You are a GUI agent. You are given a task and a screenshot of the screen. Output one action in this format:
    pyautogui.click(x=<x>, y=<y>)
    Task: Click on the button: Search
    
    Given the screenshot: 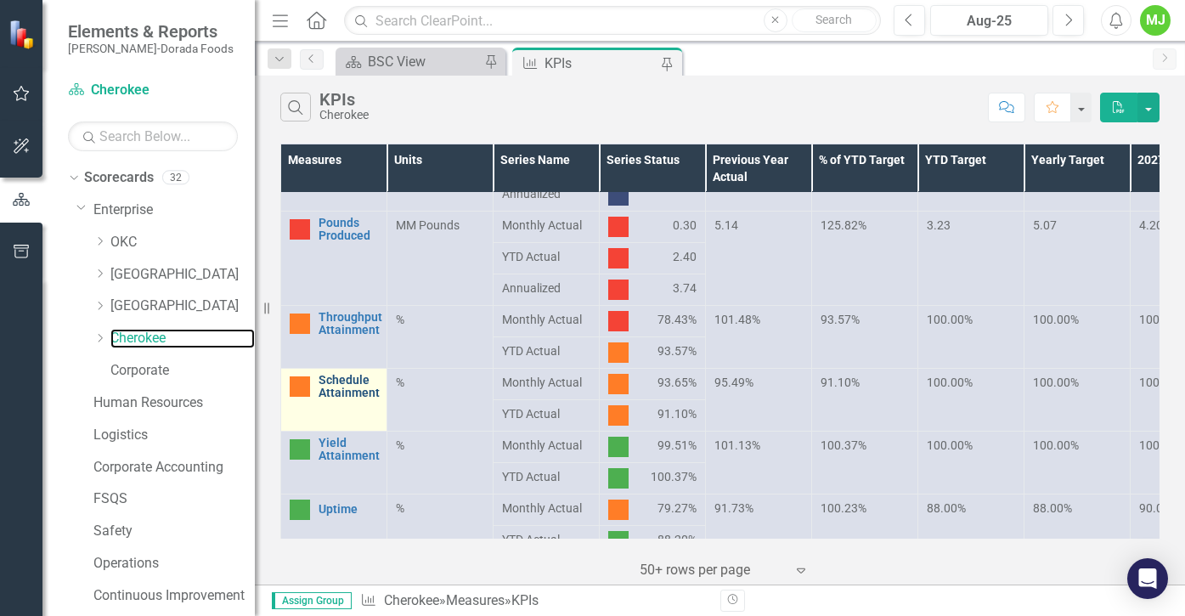 What is the action you would take?
    pyautogui.click(x=834, y=20)
    